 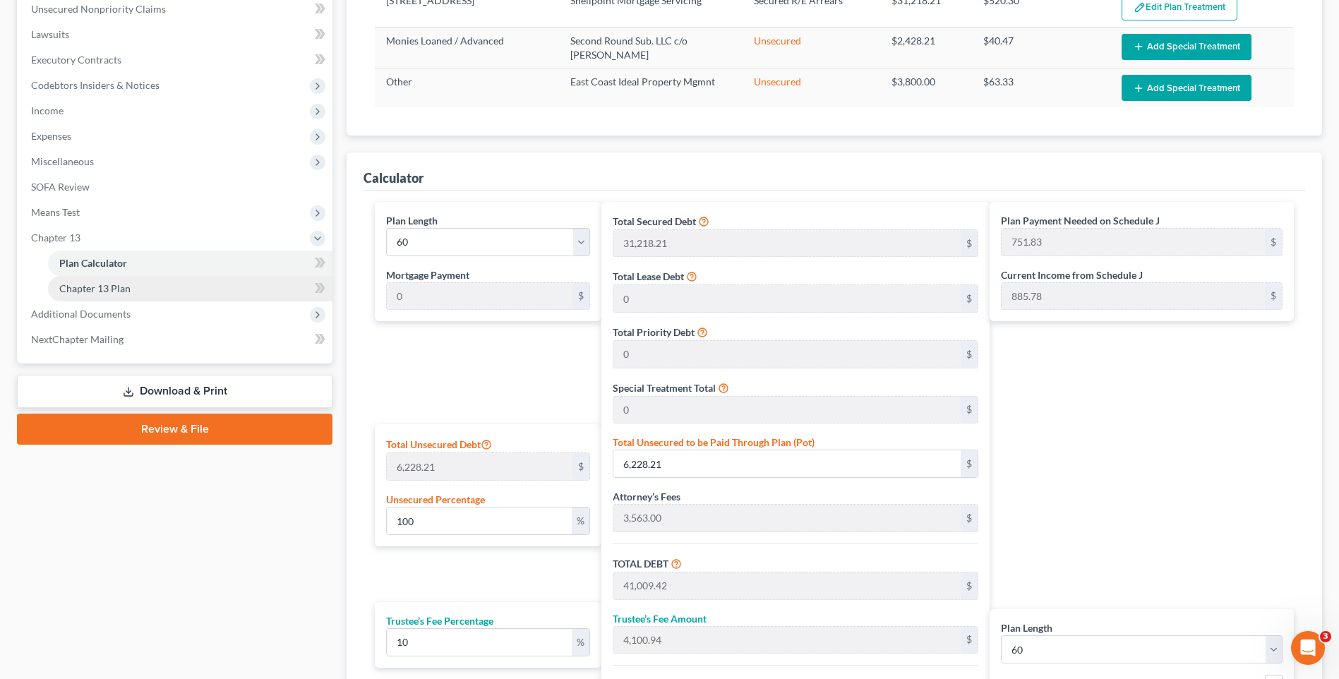 I want to click on span: Executory Contracts, so click(x=76, y=59).